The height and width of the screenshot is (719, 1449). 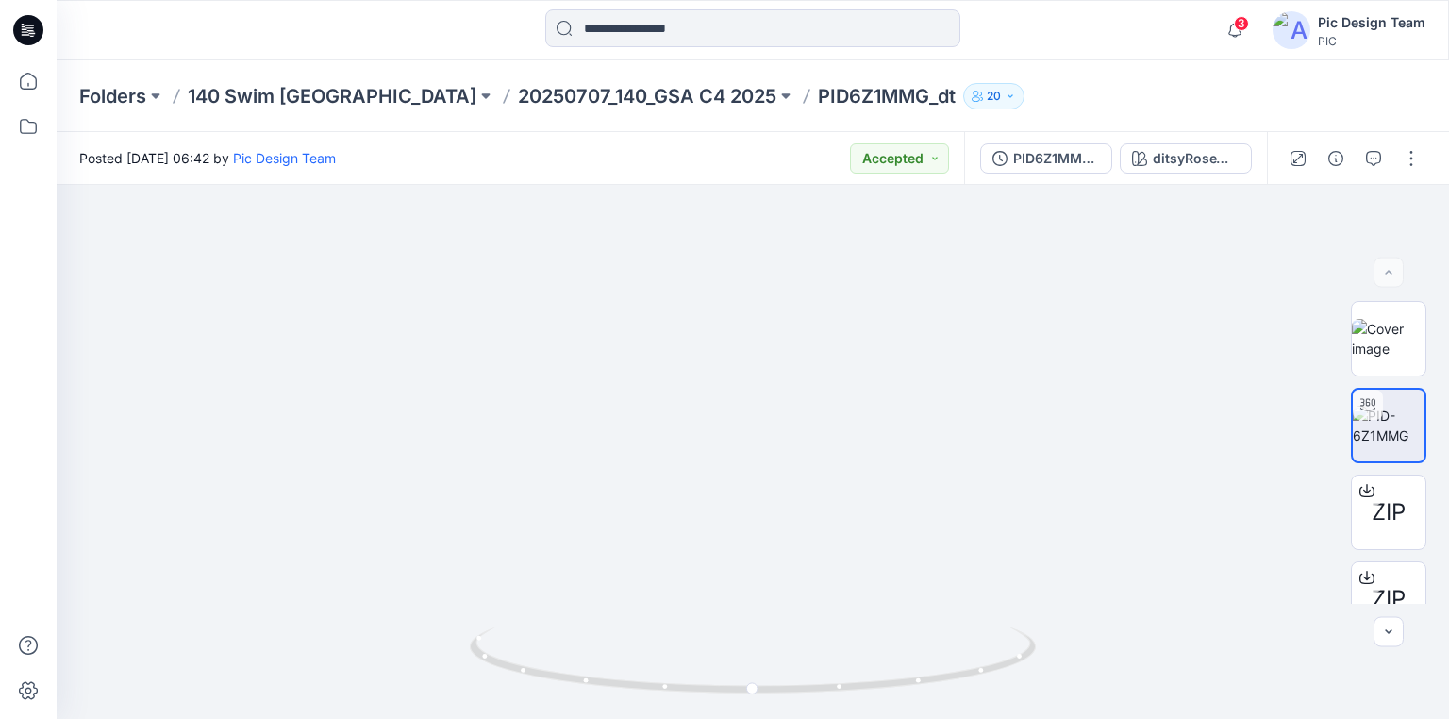 What do you see at coordinates (887, 96) in the screenshot?
I see `p: PID6Z1MMG_dt` at bounding box center [887, 96].